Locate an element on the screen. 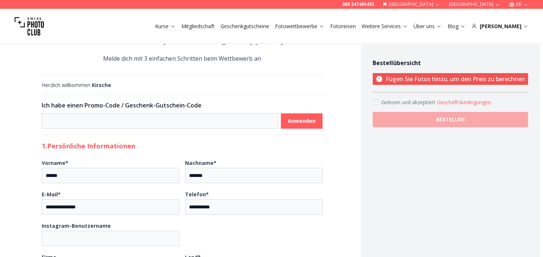 This screenshot has width=543, height=257. b: E-Mail * is located at coordinates (51, 194).